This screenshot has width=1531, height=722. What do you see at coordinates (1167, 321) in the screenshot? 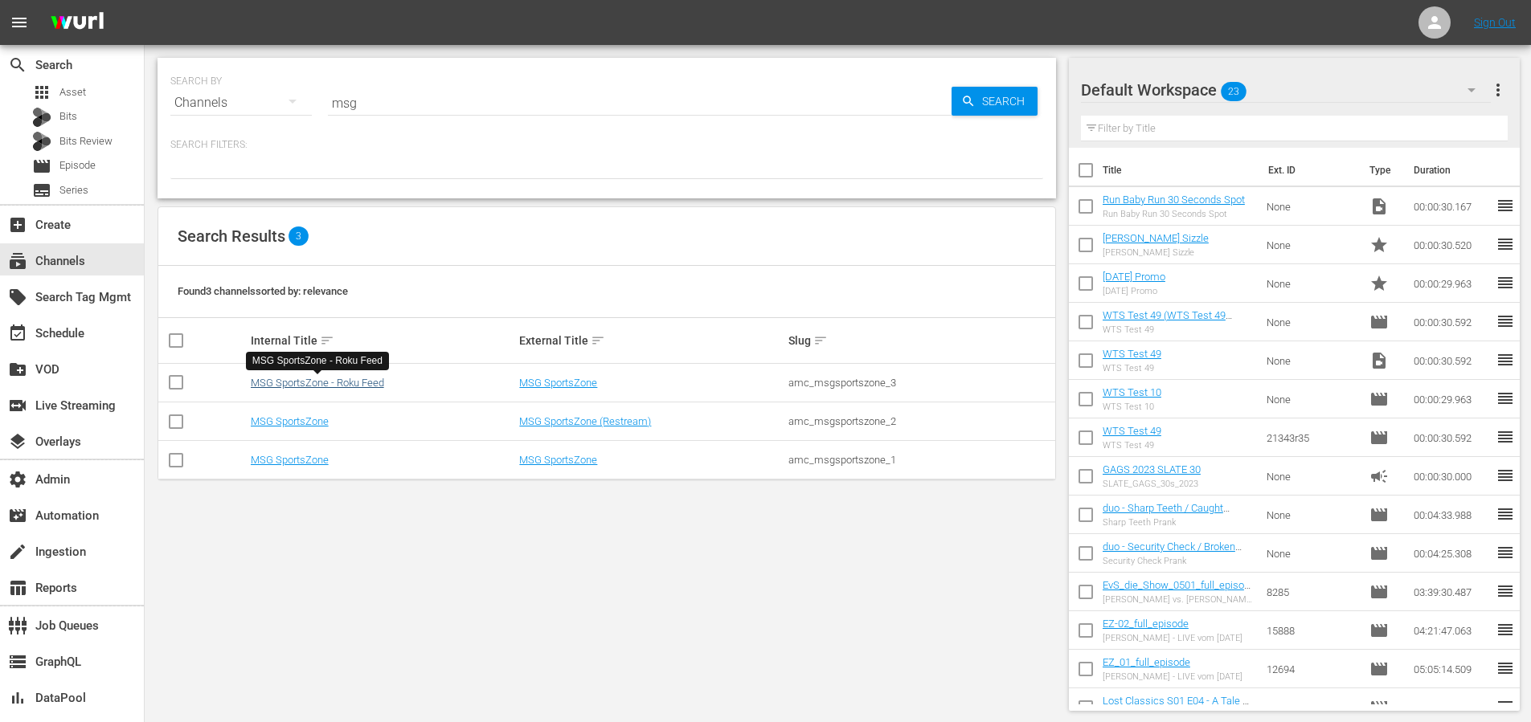
I see `a: WTS Test 49 (WTS Test 49 (00:00:00))` at bounding box center [1167, 321].